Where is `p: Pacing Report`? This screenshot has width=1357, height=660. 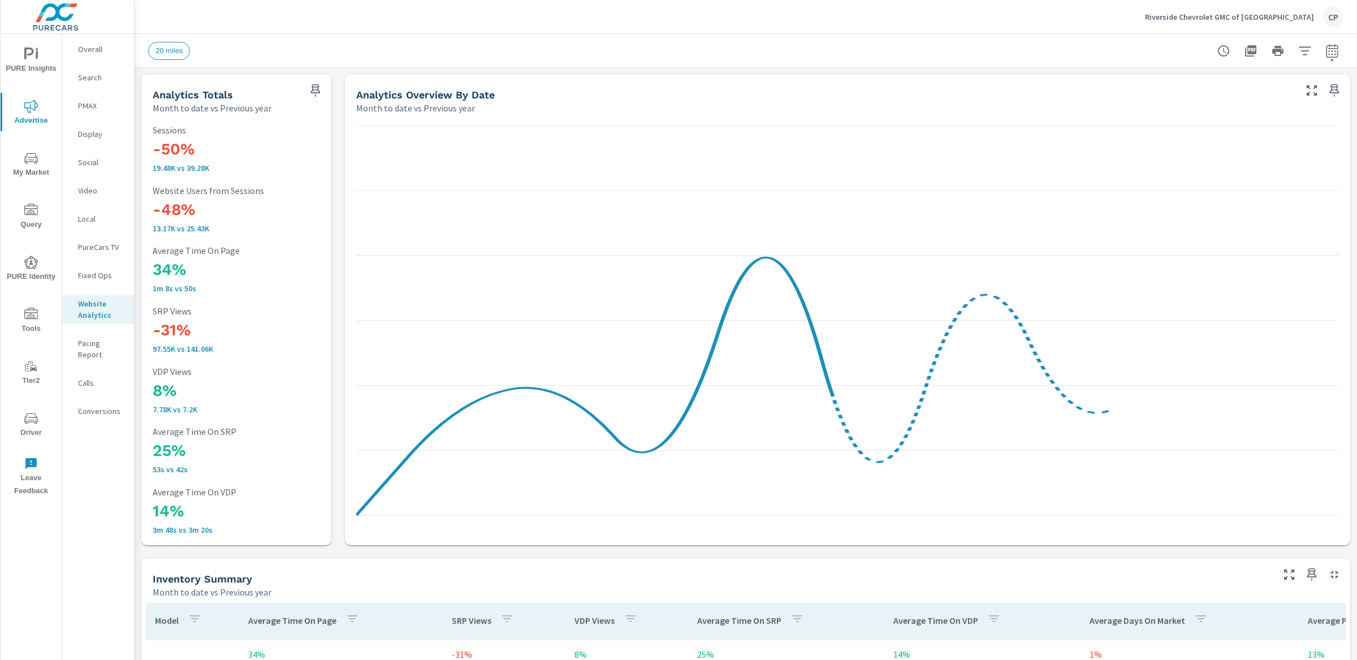 p: Pacing Report is located at coordinates (101, 349).